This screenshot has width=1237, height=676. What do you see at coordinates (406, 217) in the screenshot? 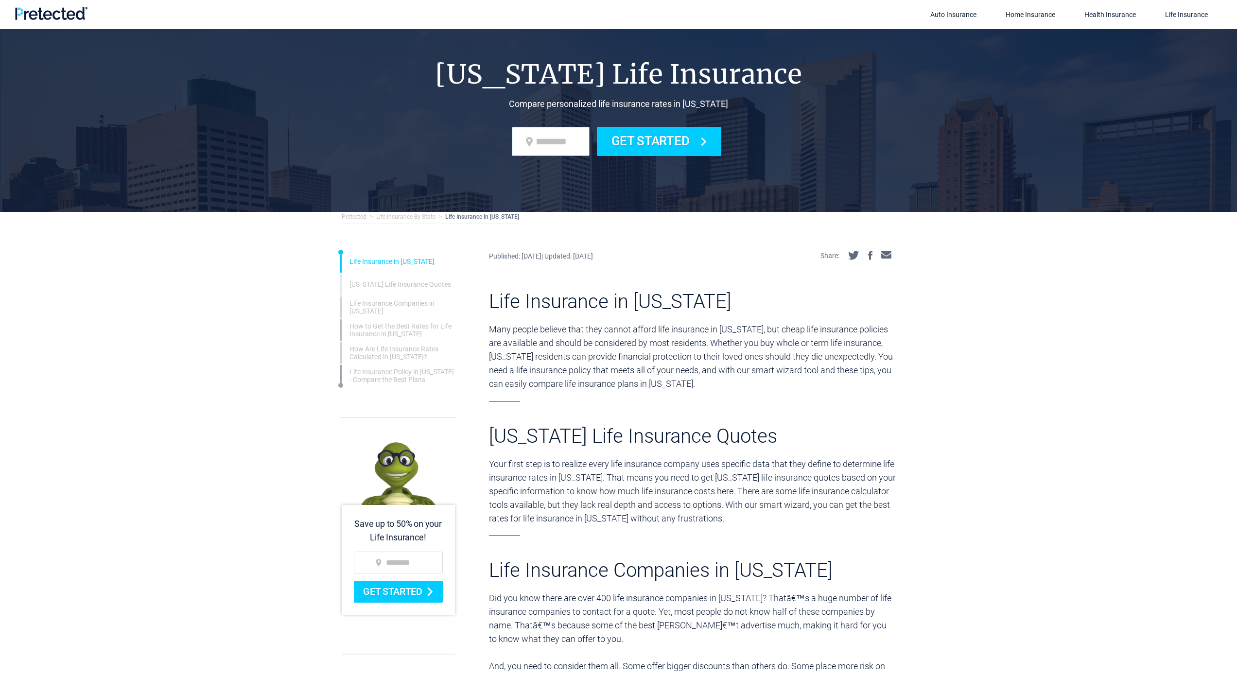
I see `a: Life Insurance By State` at bounding box center [406, 217].